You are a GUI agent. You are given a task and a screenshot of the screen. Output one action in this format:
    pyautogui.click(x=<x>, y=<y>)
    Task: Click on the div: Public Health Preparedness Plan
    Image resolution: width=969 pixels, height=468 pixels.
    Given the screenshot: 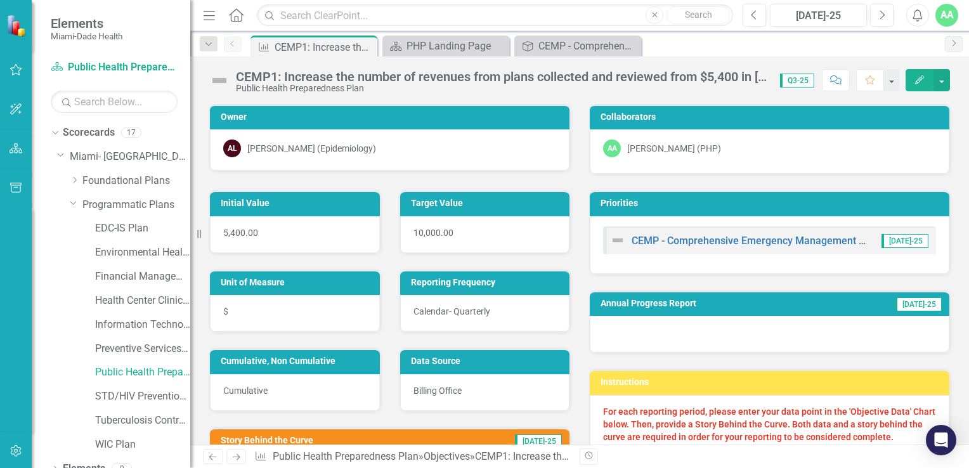 What is the action you would take?
    pyautogui.click(x=502, y=88)
    